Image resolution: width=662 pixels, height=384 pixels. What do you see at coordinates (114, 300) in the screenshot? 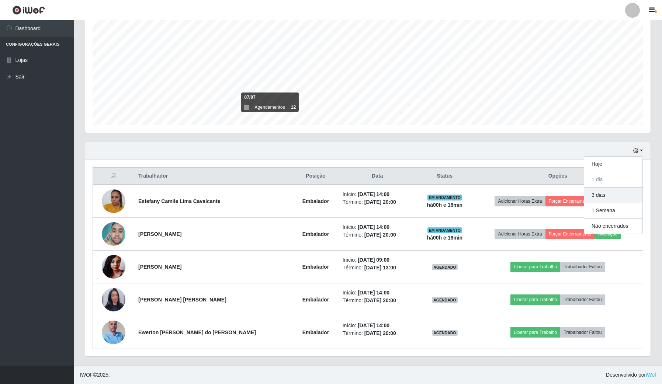
I see `img: 1743243818079.jpeg` at bounding box center [114, 300].